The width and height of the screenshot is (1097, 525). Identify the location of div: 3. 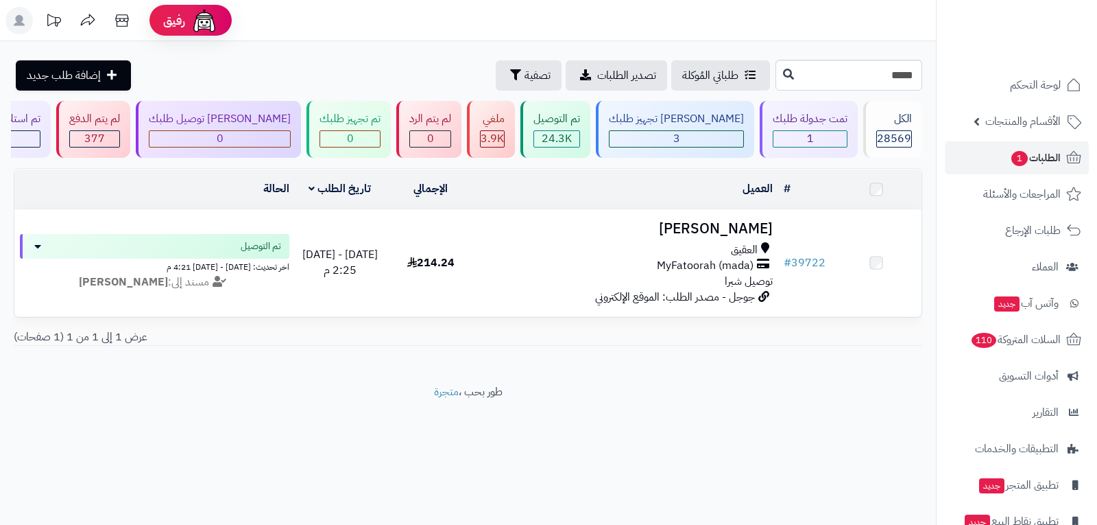
(676, 139).